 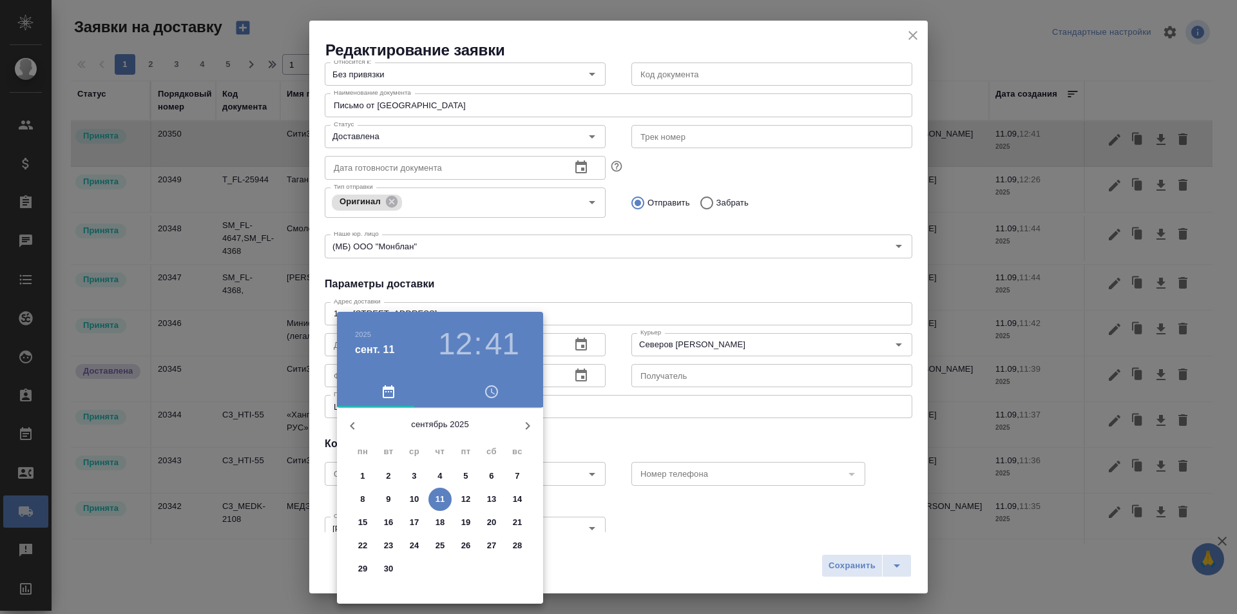 I want to click on p: 4, so click(x=439, y=476).